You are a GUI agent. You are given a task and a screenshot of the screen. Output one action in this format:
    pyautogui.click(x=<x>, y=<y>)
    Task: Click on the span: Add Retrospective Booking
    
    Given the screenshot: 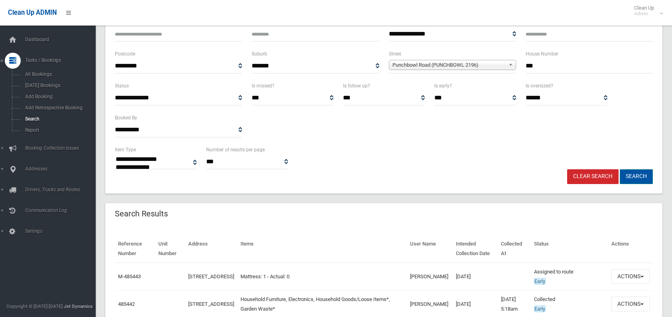 What is the action you would take?
    pyautogui.click(x=59, y=108)
    